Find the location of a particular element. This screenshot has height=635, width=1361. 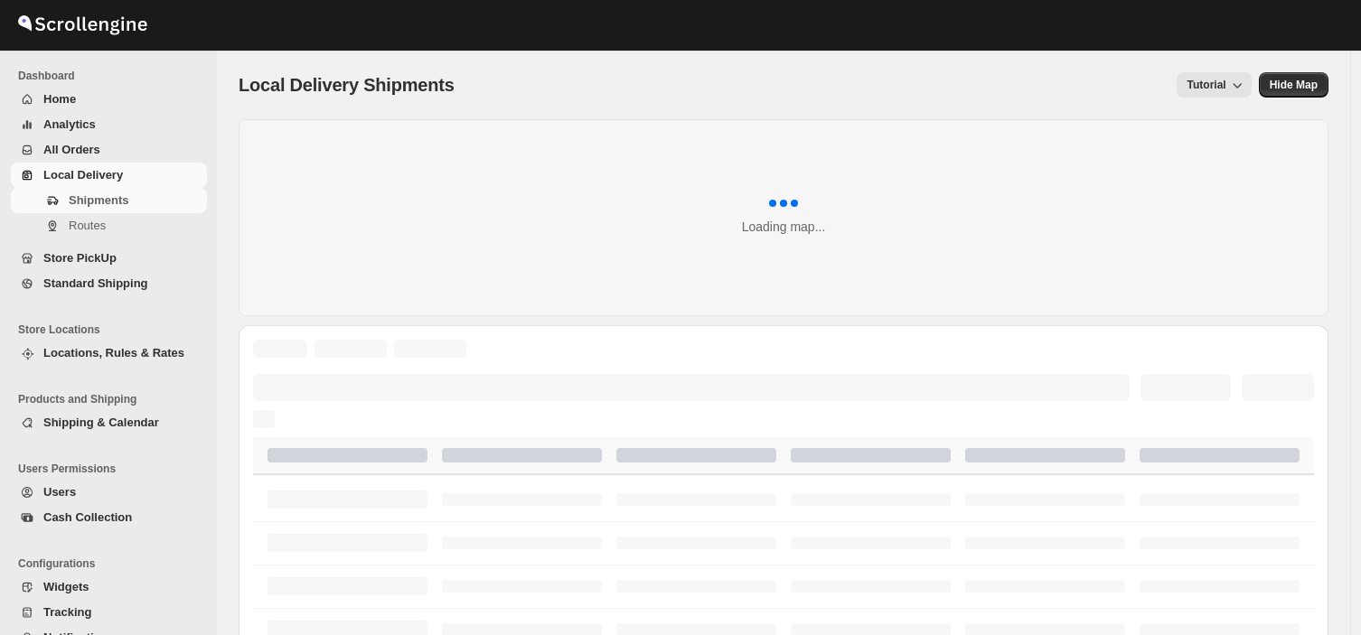

button: Cash Collection is located at coordinates (108, 518).